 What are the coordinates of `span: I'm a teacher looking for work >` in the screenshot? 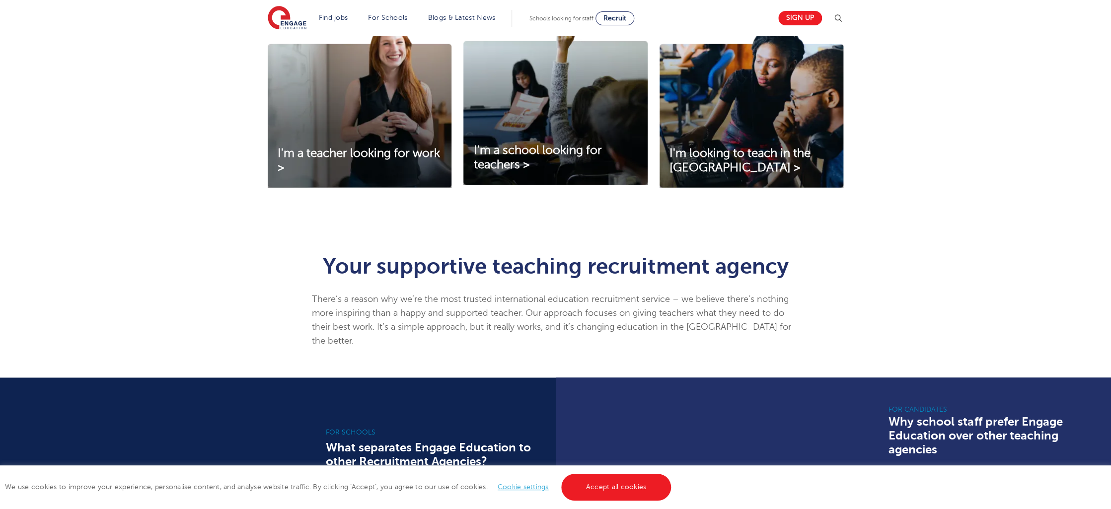 It's located at (359, 160).